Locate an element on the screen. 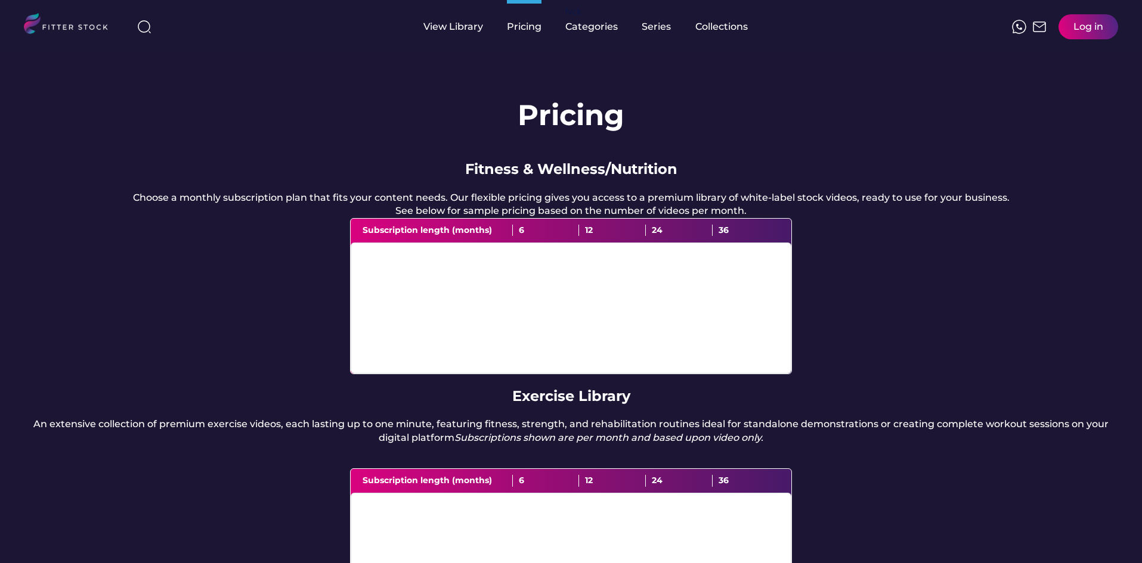 Image resolution: width=1142 pixels, height=563 pixels. div: Choose a monthly subscription plan that fits your content needs. Our flexible pricing gives you a... is located at coordinates (571, 204).